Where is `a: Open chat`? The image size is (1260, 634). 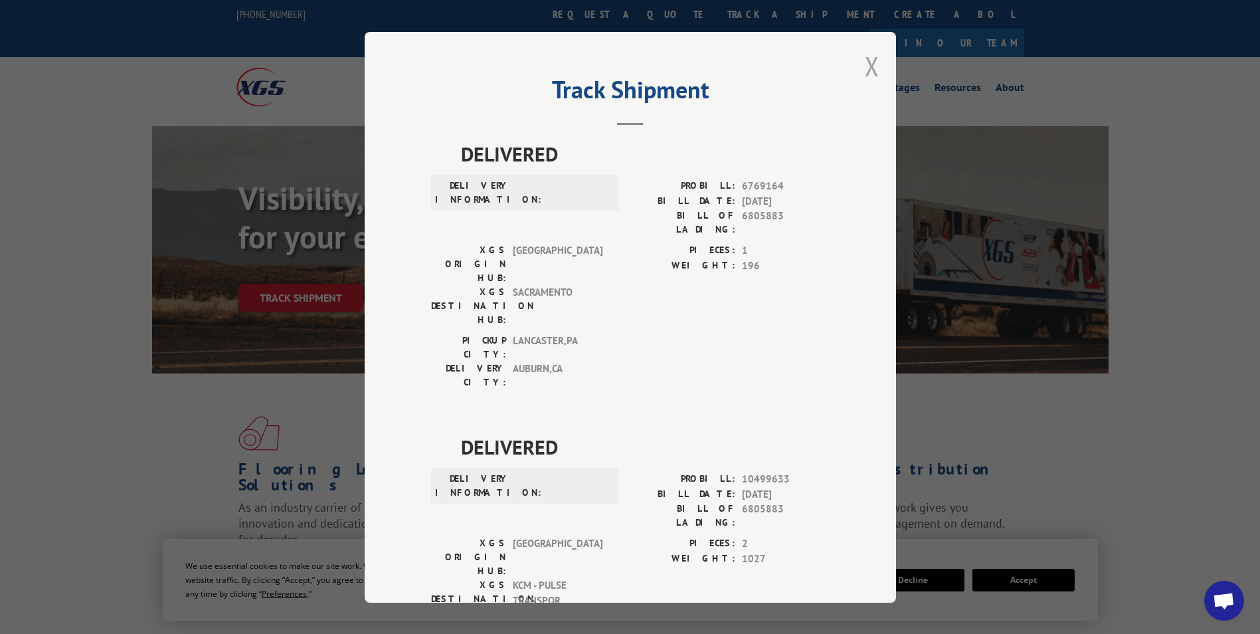 a: Open chat is located at coordinates (1224, 600).